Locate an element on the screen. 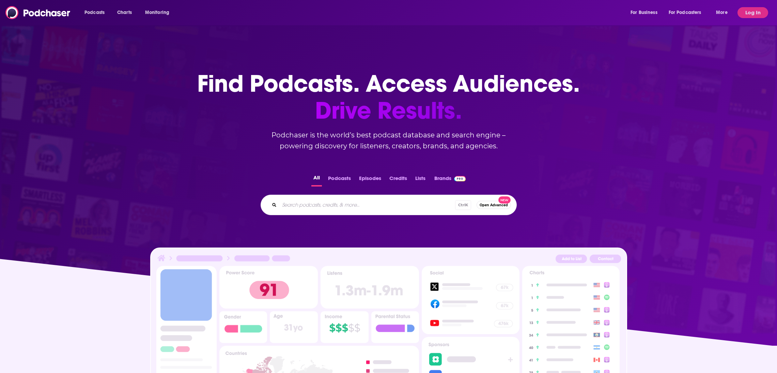 This screenshot has height=373, width=777. img: Podchaser - Follow, Share and Rate Podcasts is located at coordinates (38, 13).